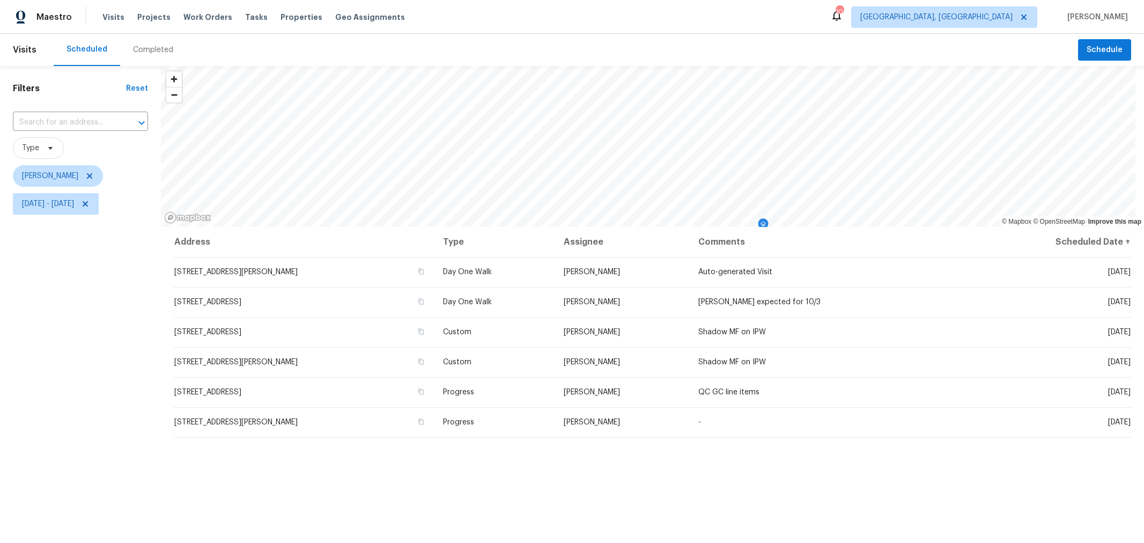 This screenshot has width=1144, height=543. I want to click on th: Comments, so click(833, 242).